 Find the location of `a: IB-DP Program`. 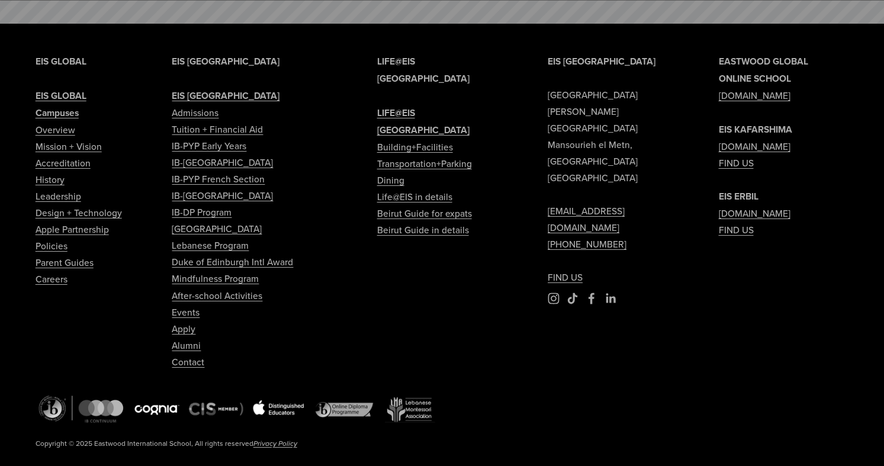

a: IB-DP Program is located at coordinates (201, 212).